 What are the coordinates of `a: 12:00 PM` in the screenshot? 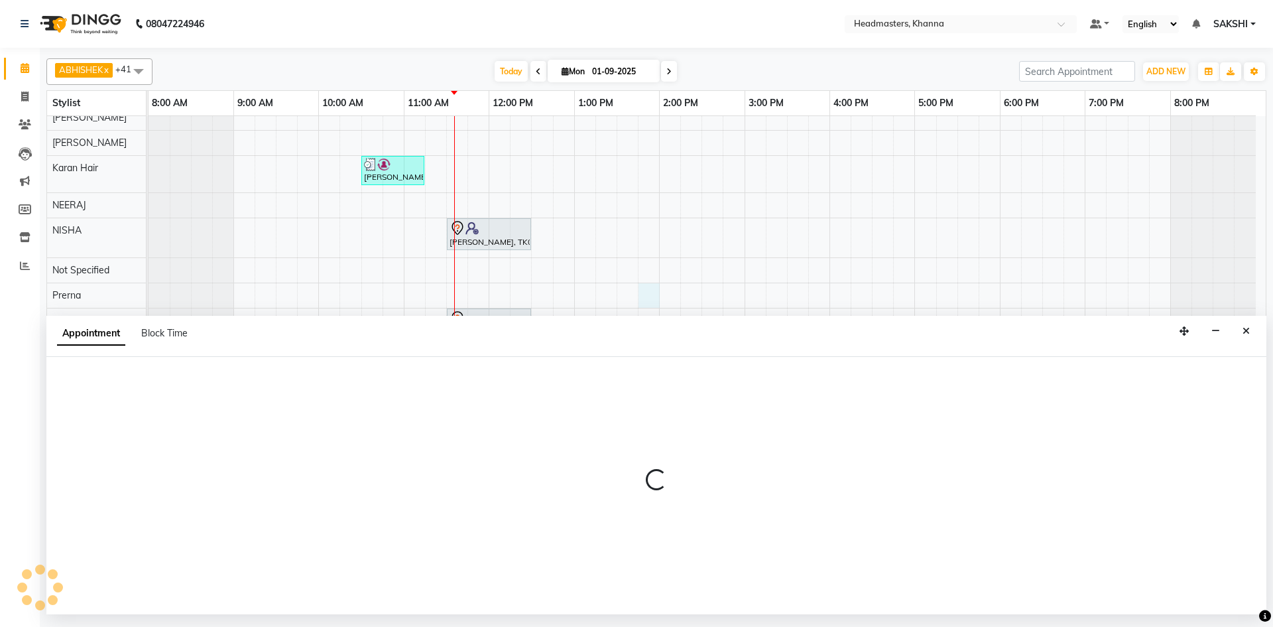 It's located at (513, 103).